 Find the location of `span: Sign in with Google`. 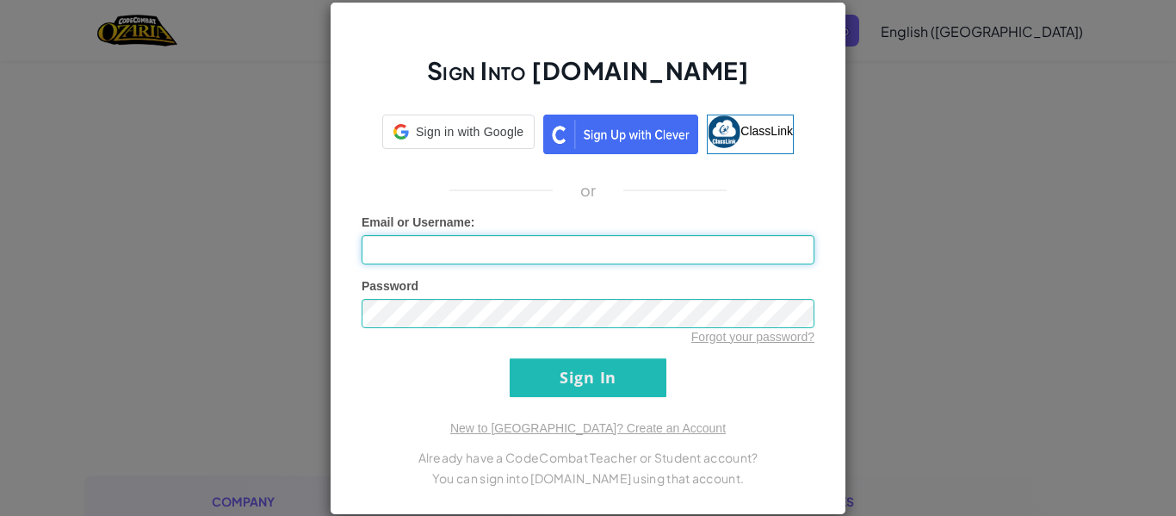

span: Sign in with Google is located at coordinates (469, 132).